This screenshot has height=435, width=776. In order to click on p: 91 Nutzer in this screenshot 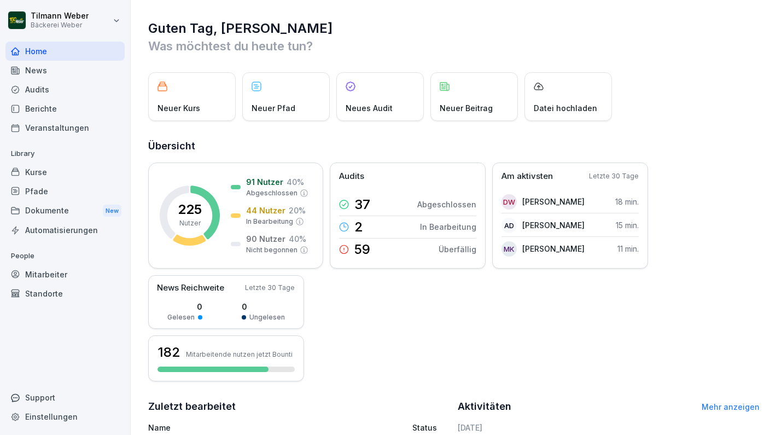, I will do `click(265, 182)`.